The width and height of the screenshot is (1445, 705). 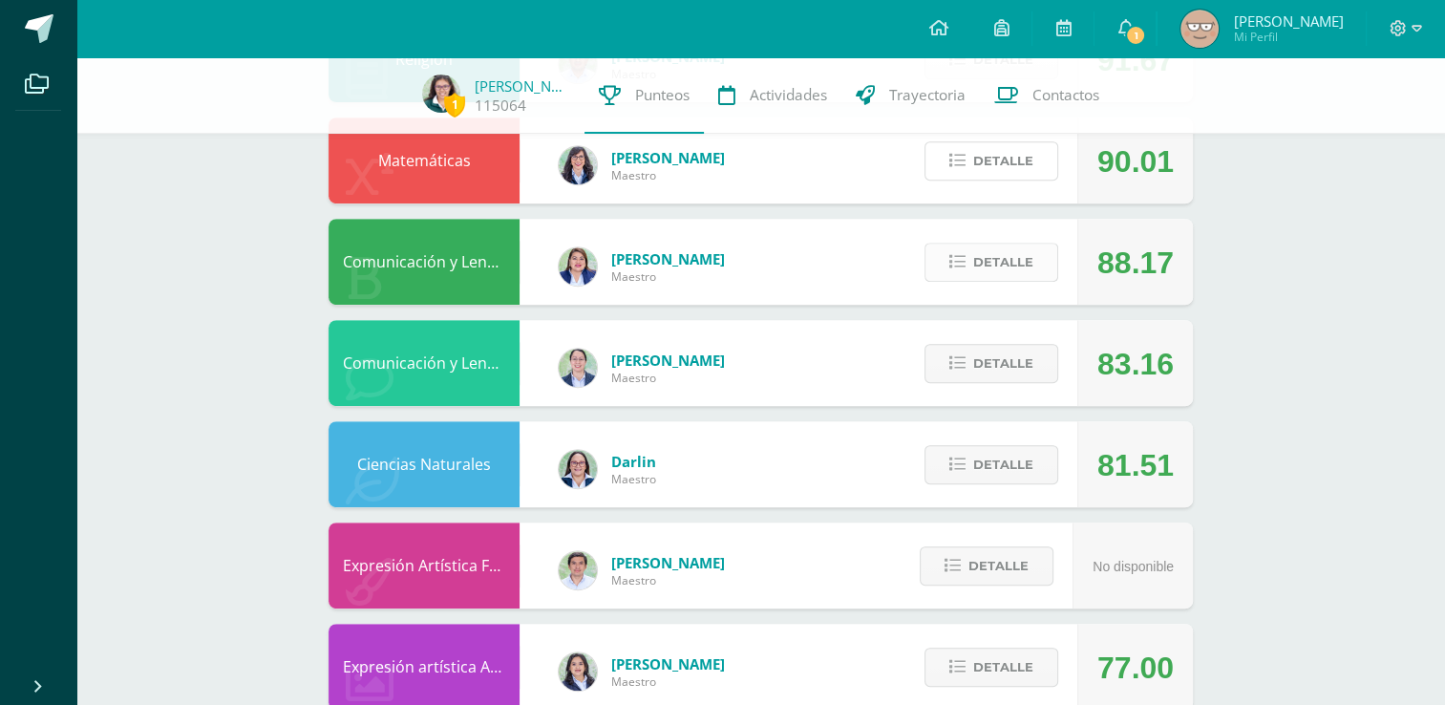 What do you see at coordinates (578, 368) in the screenshot?
I see `img: bdeda482c249daf2390eb3a441c038f2.png` at bounding box center [578, 368].